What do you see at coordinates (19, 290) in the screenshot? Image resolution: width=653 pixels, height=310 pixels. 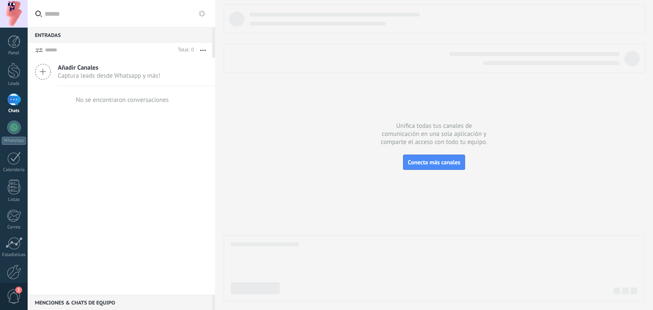 I see `span: 2` at bounding box center [19, 290].